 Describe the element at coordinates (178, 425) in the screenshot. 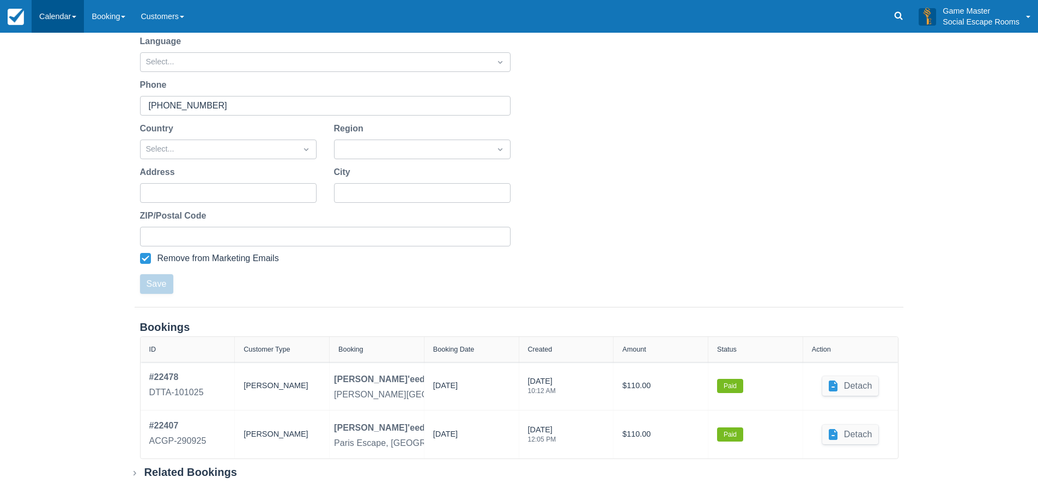

I see `div: # 22407` at that location.